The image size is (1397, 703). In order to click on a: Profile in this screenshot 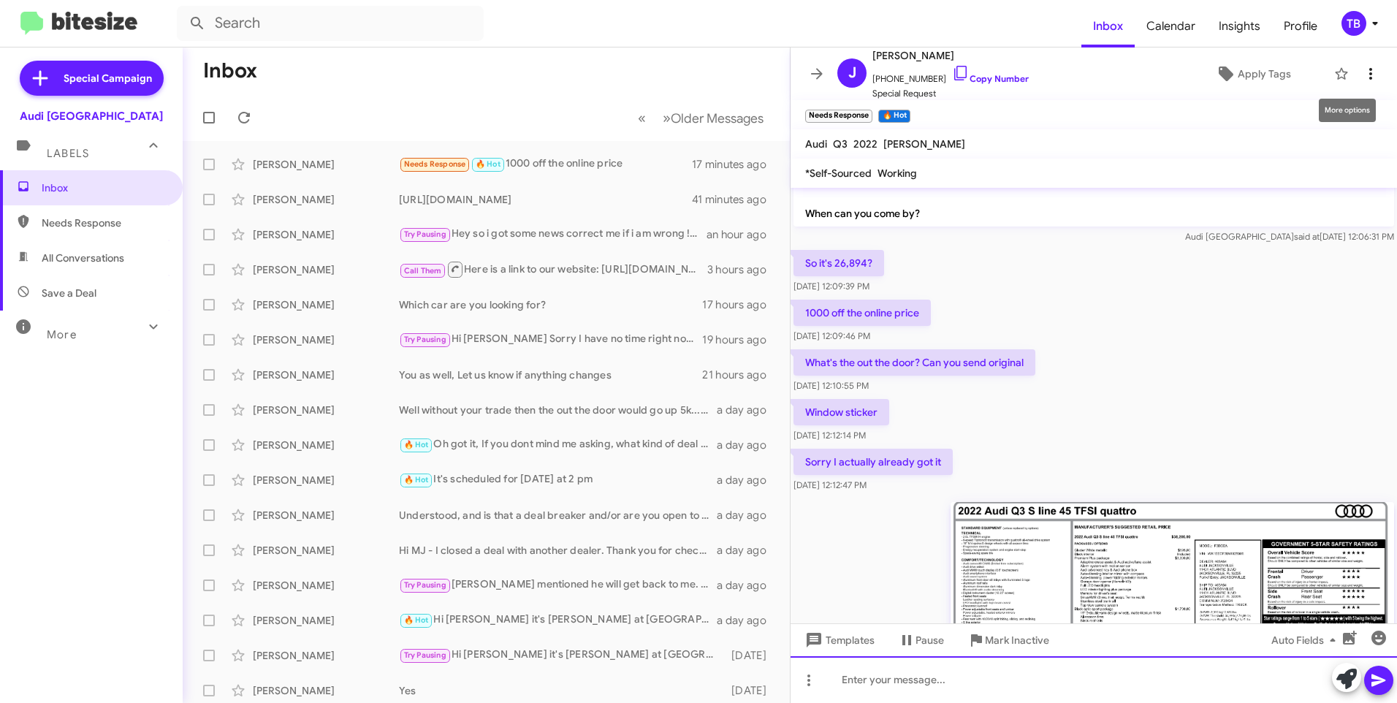, I will do `click(1300, 26)`.